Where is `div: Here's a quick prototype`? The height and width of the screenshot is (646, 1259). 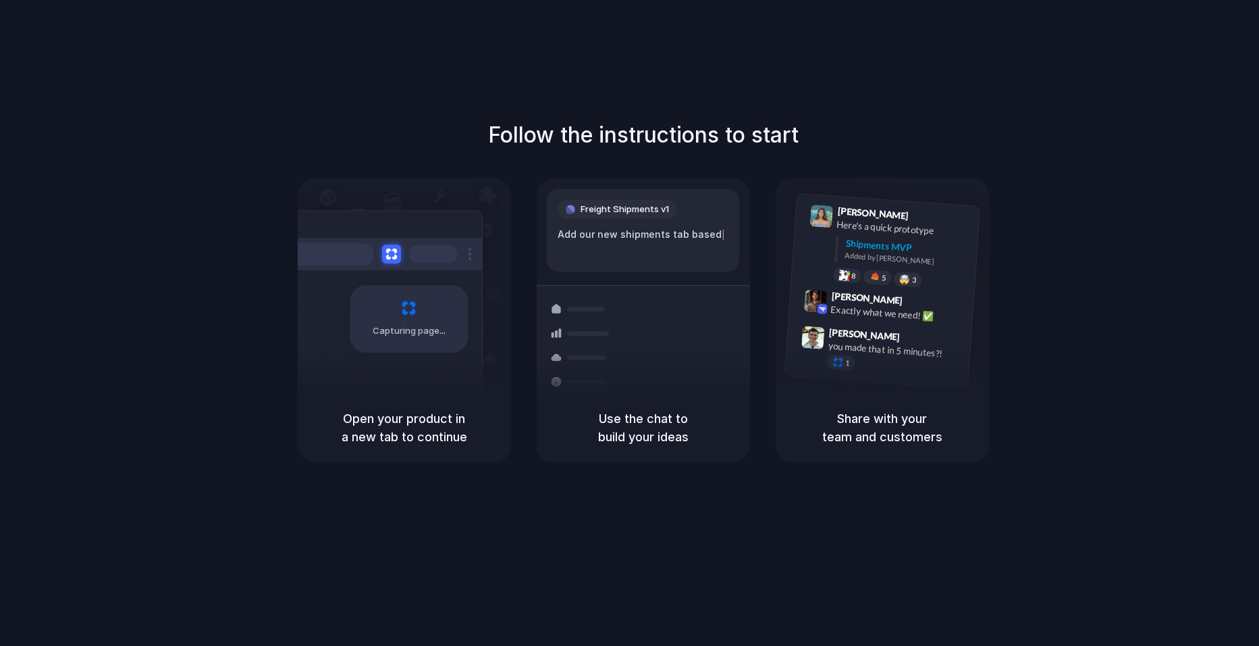 div: Here's a quick prototype is located at coordinates (904, 229).